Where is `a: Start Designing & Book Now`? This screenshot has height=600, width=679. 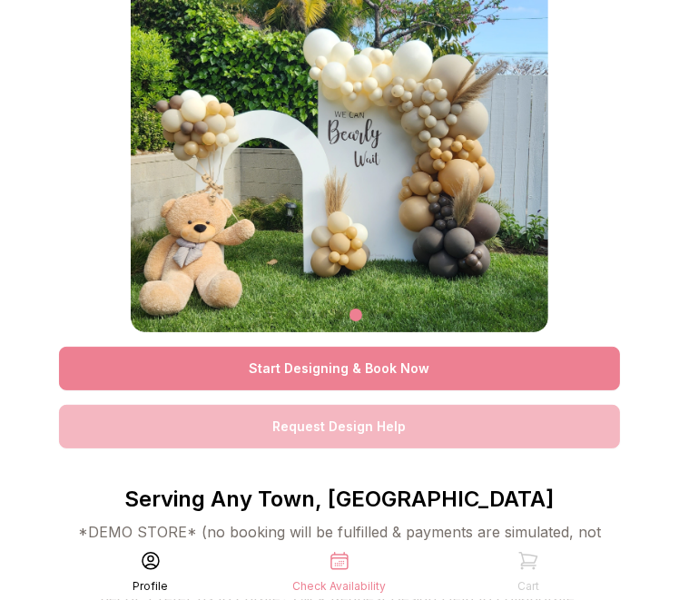
a: Start Designing & Book Now is located at coordinates (339, 368).